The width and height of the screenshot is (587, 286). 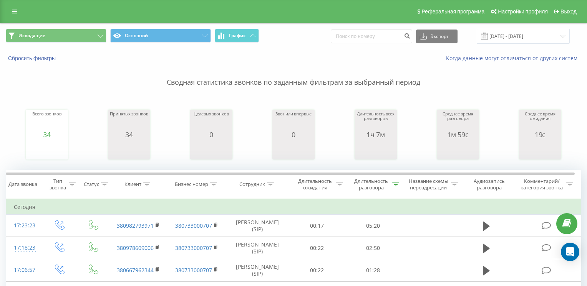 I want to click on div: Целевых звонков, so click(x=211, y=121).